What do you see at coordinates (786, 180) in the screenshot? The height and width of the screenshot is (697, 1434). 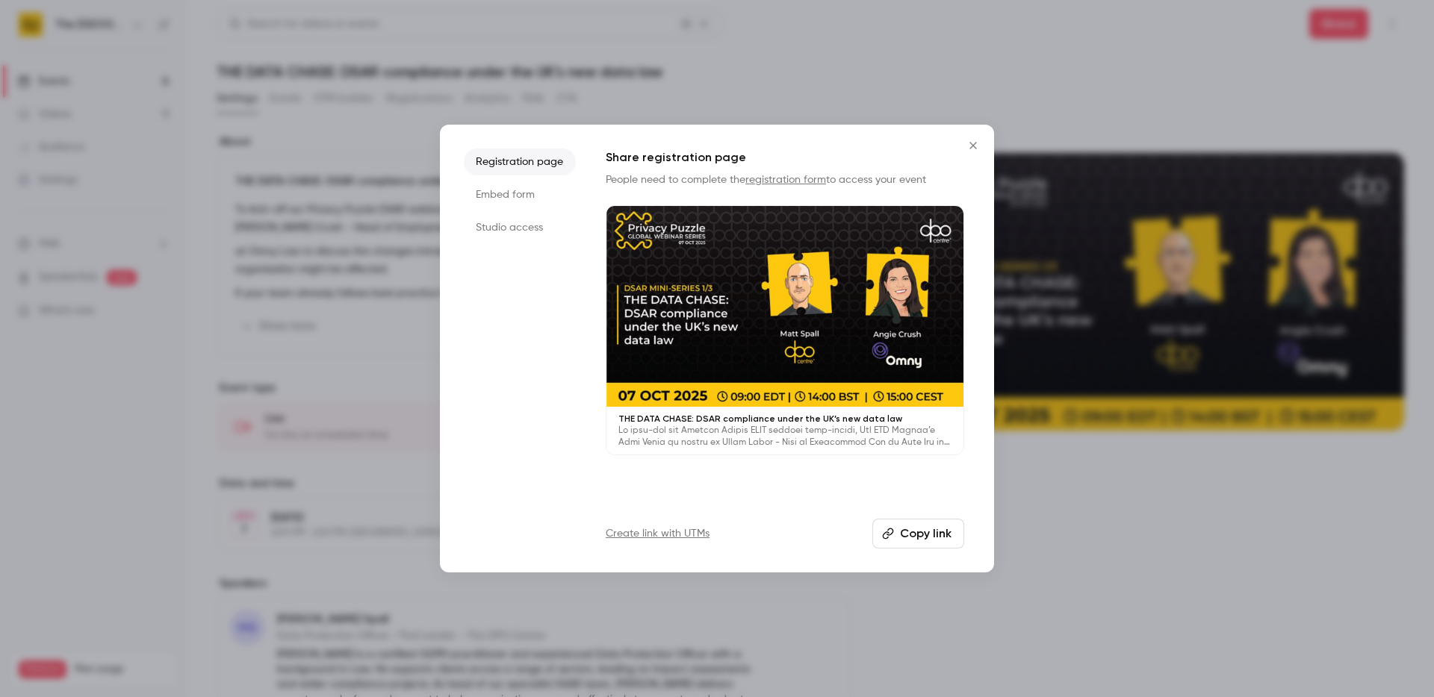 I see `a: registration form` at bounding box center [786, 180].